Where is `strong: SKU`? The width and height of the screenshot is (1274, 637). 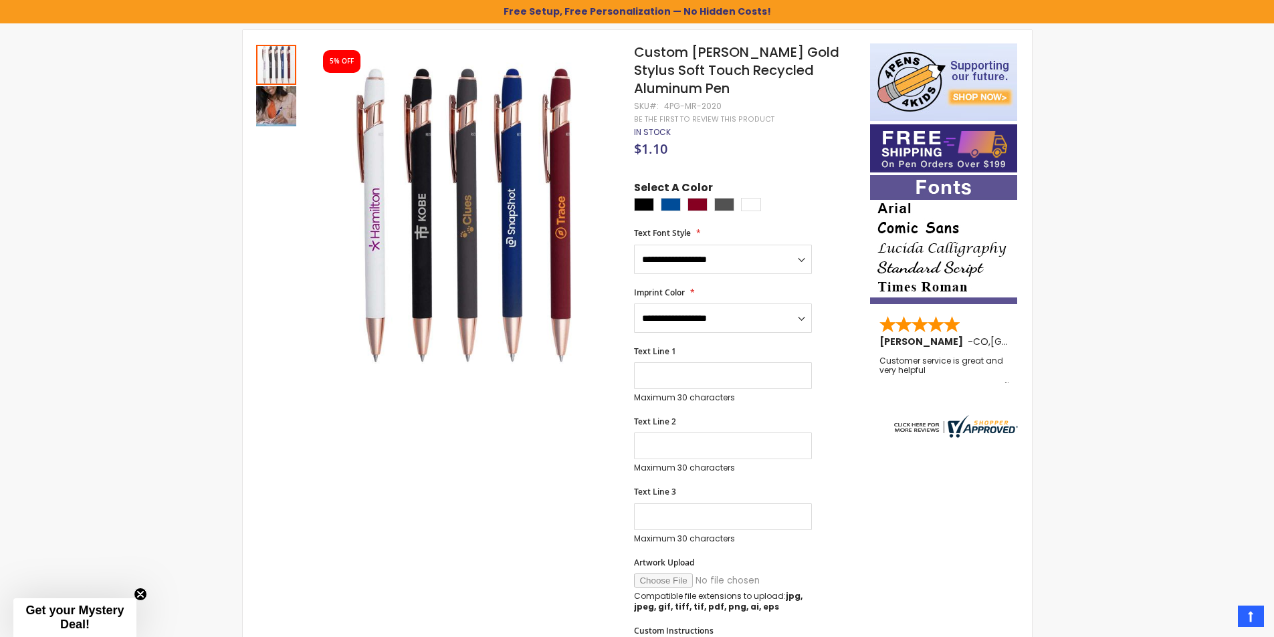
strong: SKU is located at coordinates (646, 106).